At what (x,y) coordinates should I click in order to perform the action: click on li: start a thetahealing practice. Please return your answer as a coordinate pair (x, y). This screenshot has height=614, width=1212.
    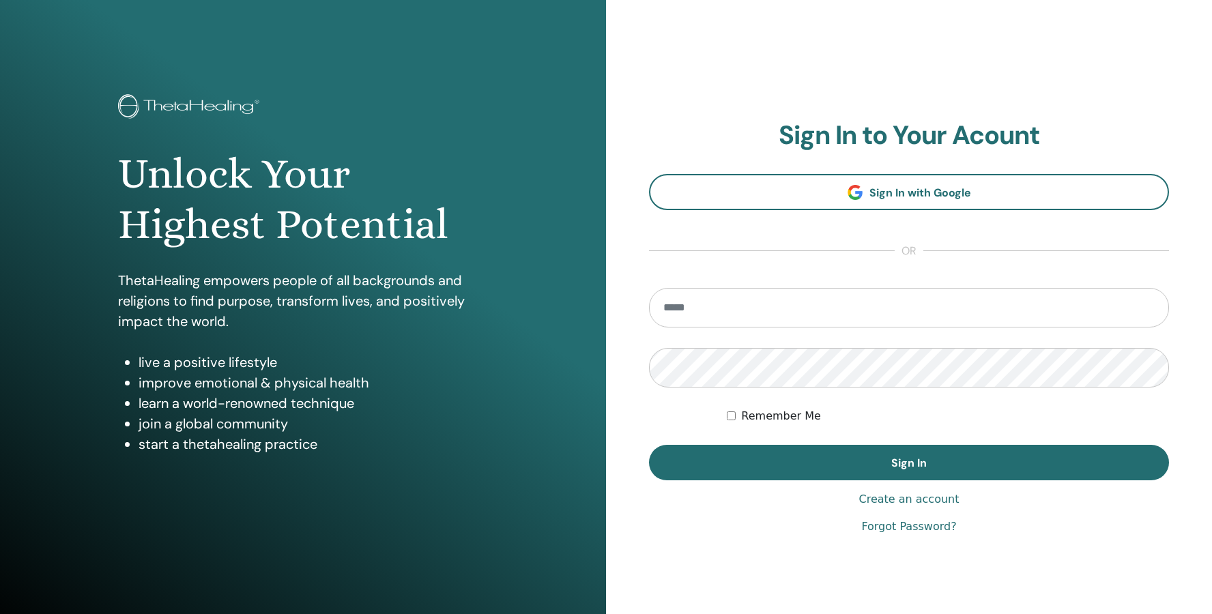
    Looking at the image, I should click on (313, 444).